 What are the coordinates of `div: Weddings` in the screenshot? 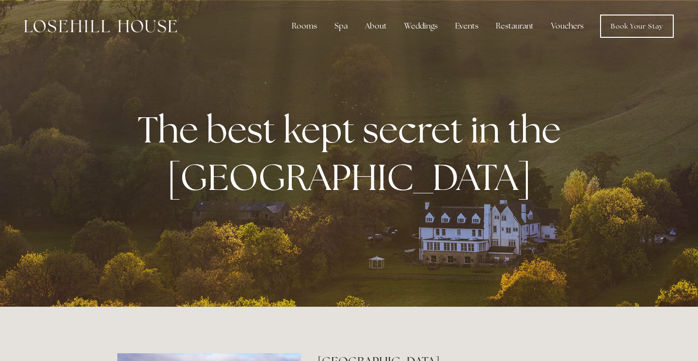 It's located at (421, 26).